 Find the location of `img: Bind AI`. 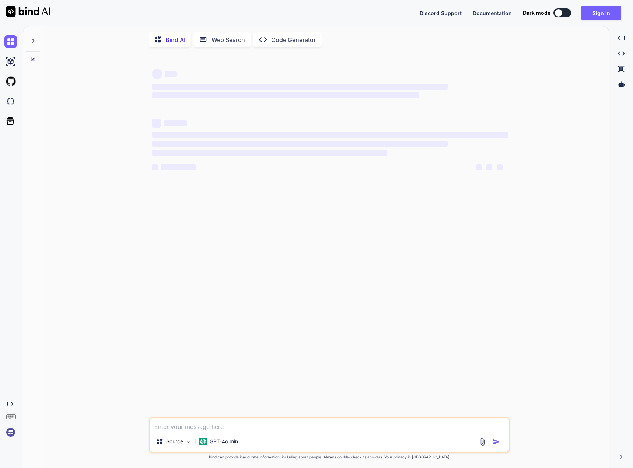

img: Bind AI is located at coordinates (28, 11).